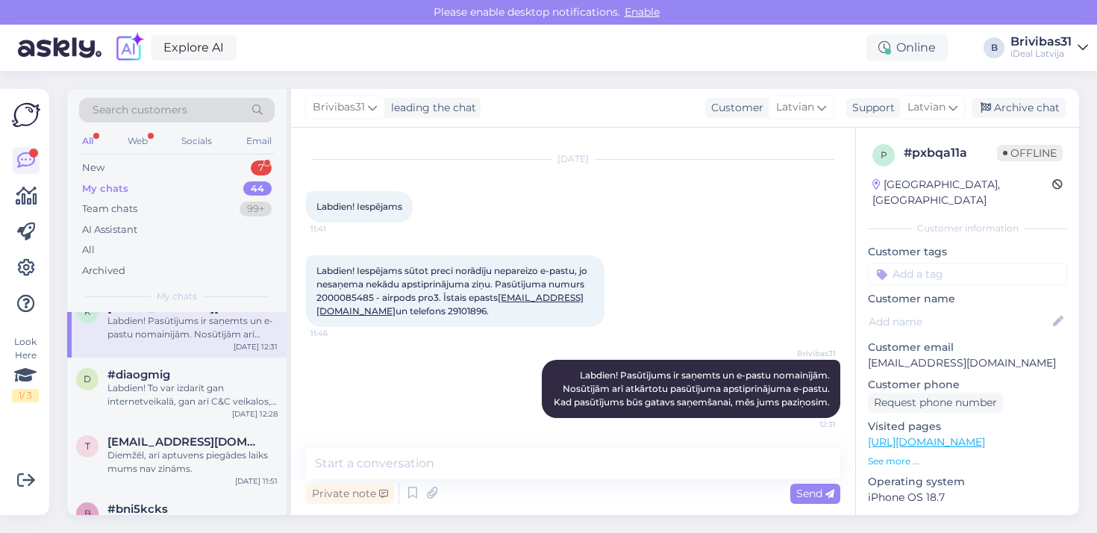 The width and height of the screenshot is (1097, 533). Describe the element at coordinates (87, 378) in the screenshot. I see `span: d` at that location.